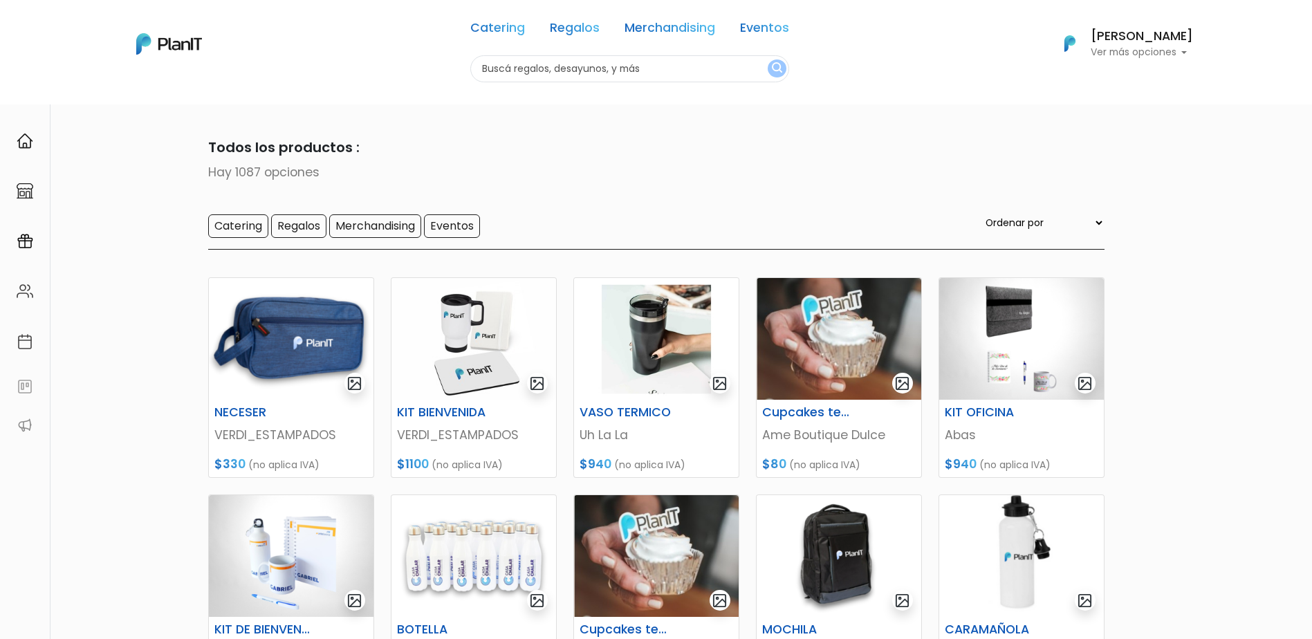 Image resolution: width=1312 pixels, height=639 pixels. I want to click on h6: CARAMAÑOLA, so click(993, 629).